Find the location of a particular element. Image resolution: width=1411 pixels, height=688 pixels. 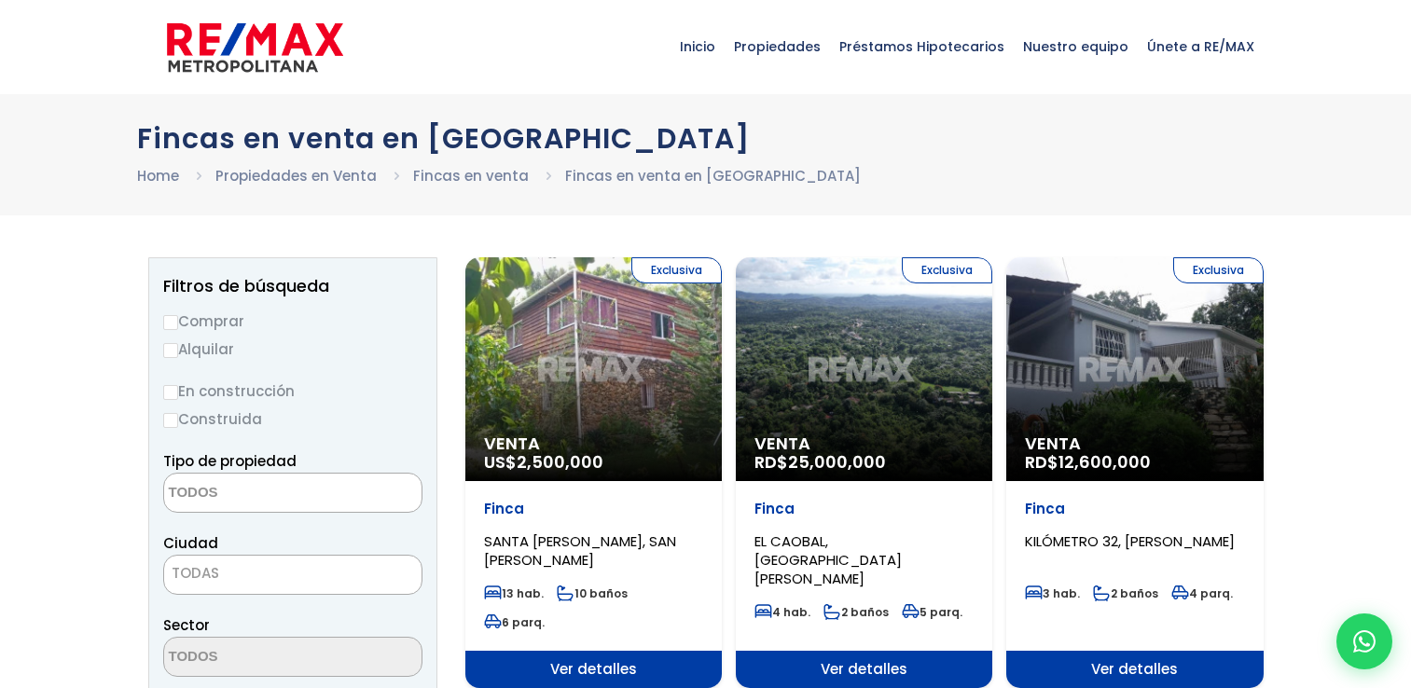

img: remax-metropolitana-logo is located at coordinates (255, 48).